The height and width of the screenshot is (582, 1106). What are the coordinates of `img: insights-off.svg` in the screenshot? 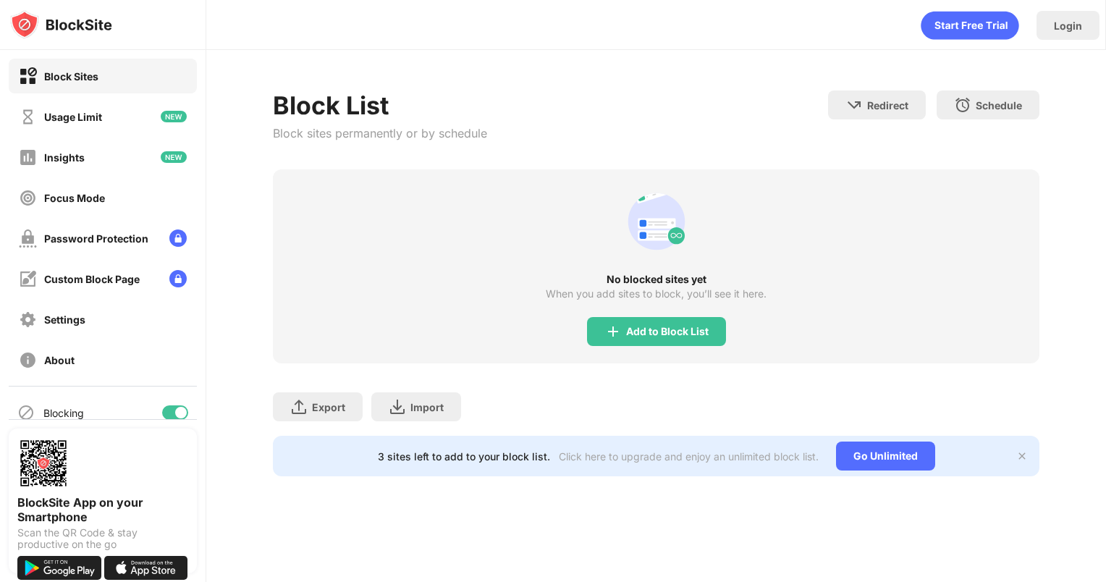 It's located at (28, 157).